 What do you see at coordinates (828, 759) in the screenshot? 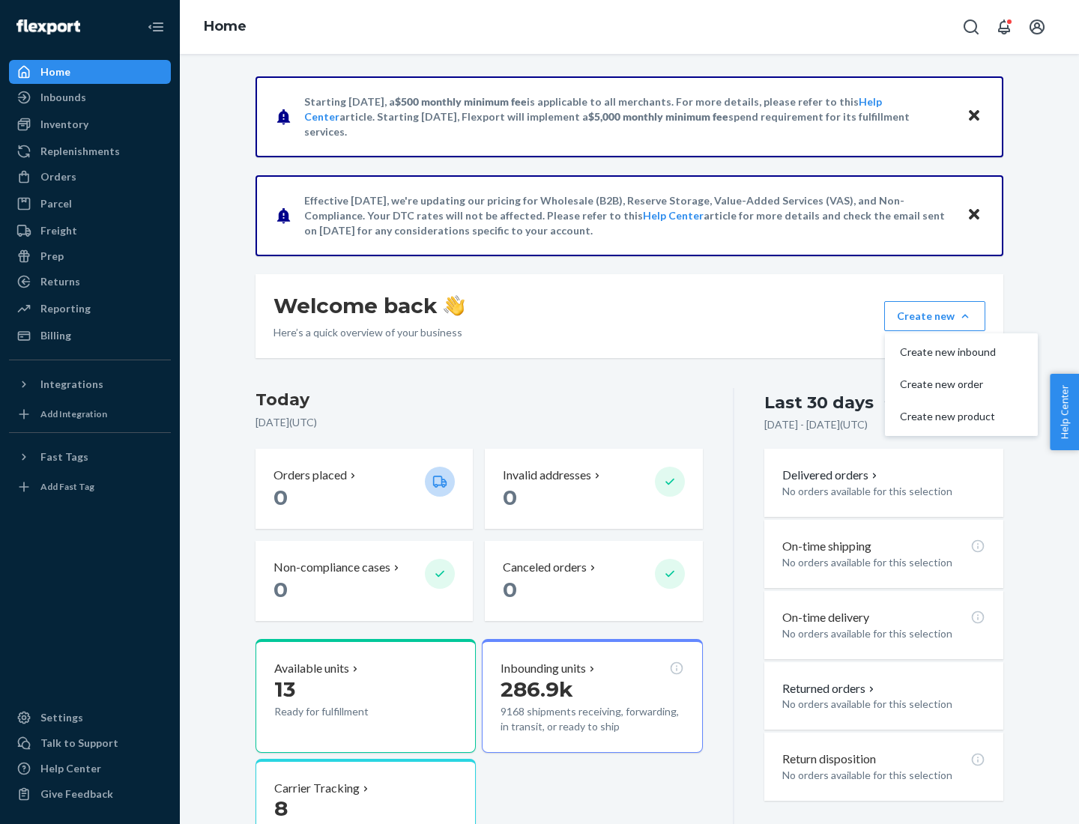
I see `p: Return disposition` at bounding box center [828, 759].